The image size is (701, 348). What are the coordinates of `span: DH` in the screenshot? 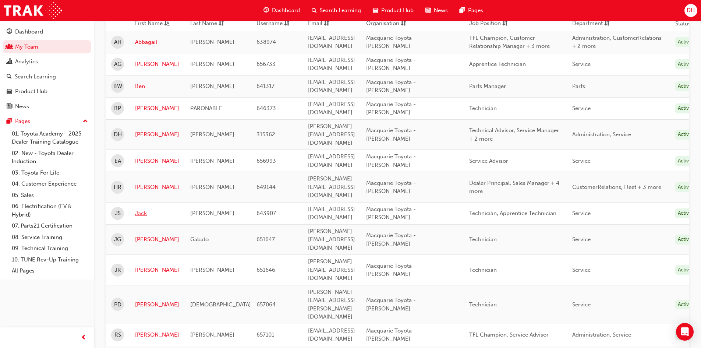 It's located at (691, 10).